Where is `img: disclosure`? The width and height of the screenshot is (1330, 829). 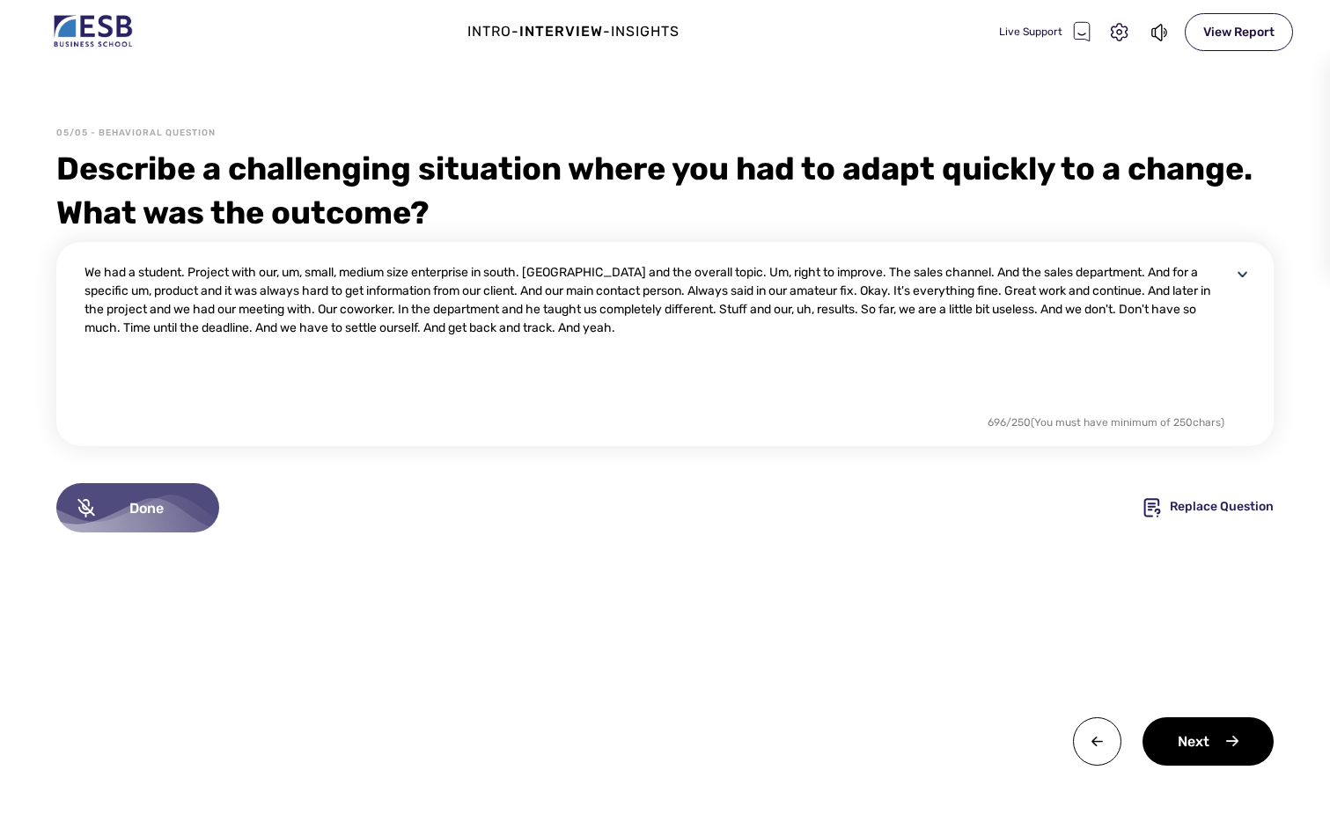
img: disclosure is located at coordinates (1242, 274).